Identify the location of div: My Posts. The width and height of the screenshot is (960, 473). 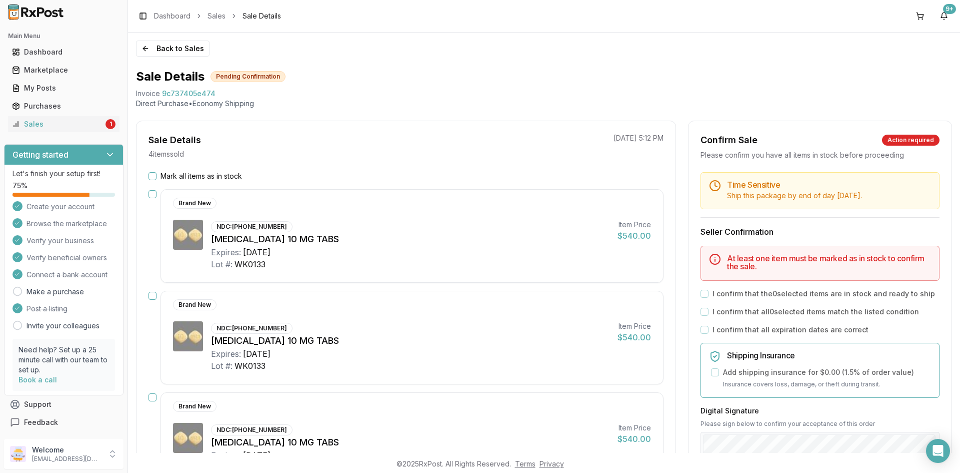
(64, 88).